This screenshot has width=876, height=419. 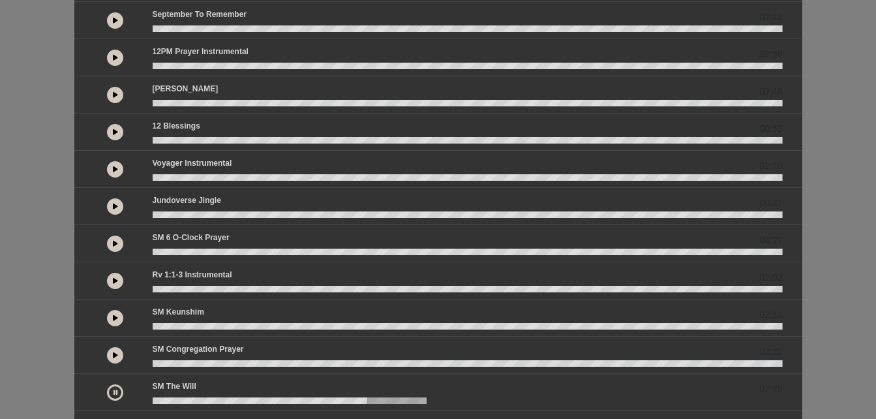 What do you see at coordinates (770, 389) in the screenshot?
I see `span: 02:29` at bounding box center [770, 389].